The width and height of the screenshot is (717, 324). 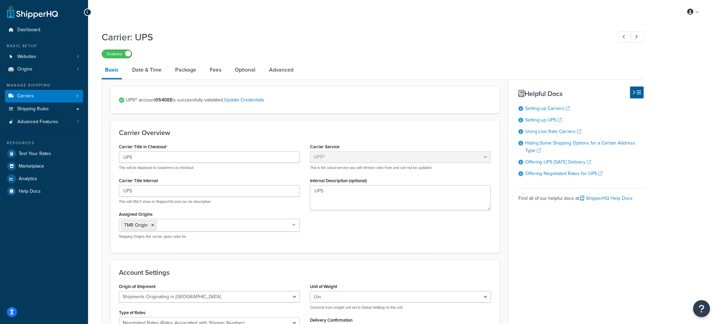 What do you see at coordinates (137, 286) in the screenshot?
I see `label: Origin of Shipment` at bounding box center [137, 286].